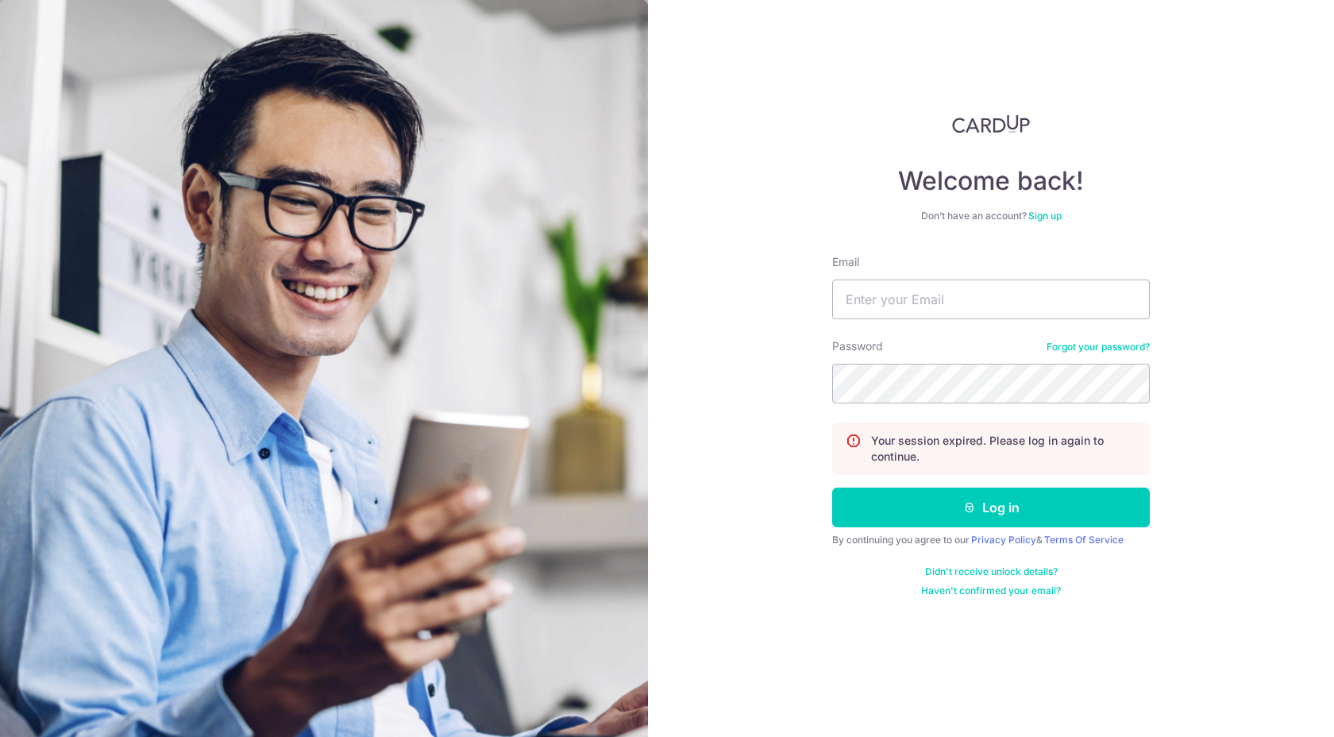 Image resolution: width=1334 pixels, height=737 pixels. Describe the element at coordinates (1003, 449) in the screenshot. I see `p: Your session expired. Please log in again to continue.` at that location.